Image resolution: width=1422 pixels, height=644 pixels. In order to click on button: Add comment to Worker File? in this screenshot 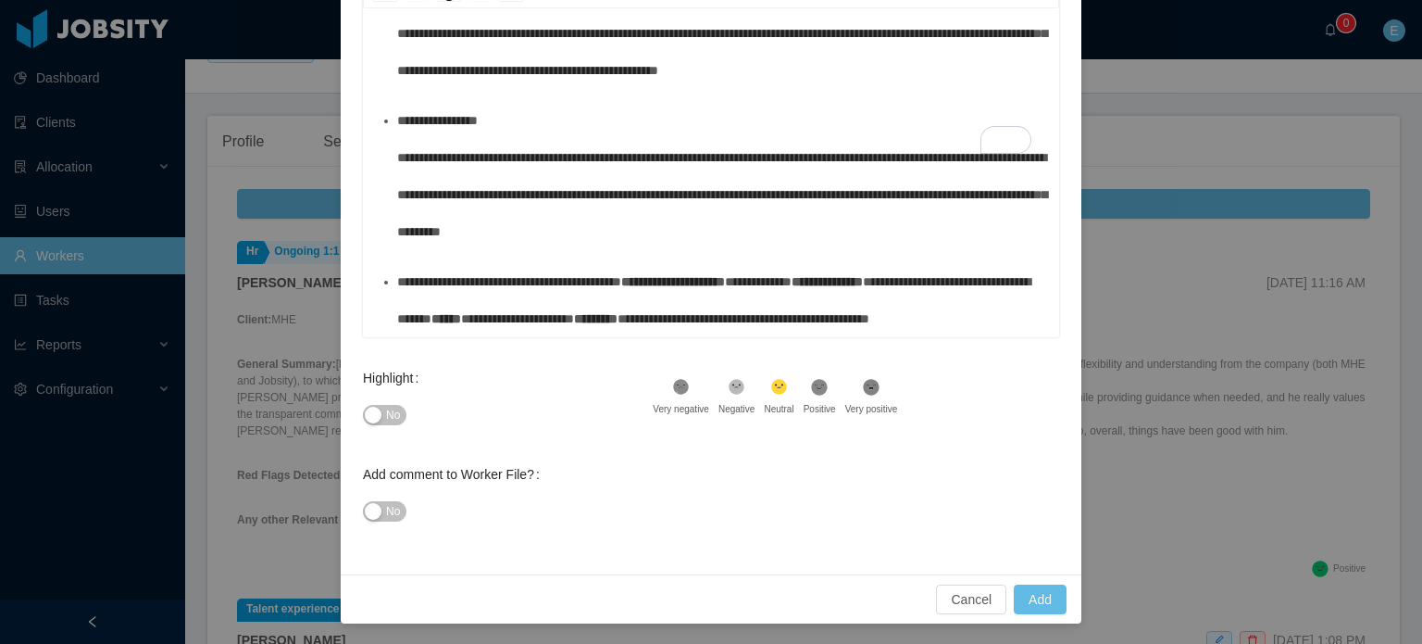, I will do `click(384, 511)`.